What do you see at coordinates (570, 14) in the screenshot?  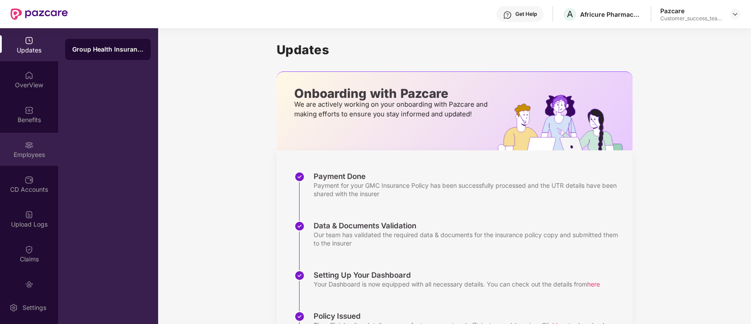 I see `span: A` at bounding box center [570, 14].